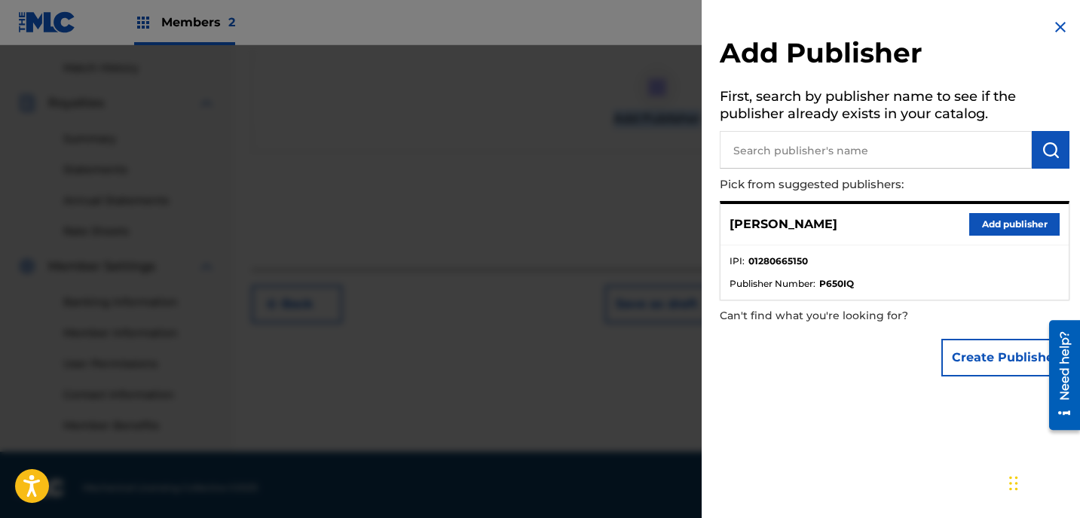 The width and height of the screenshot is (1080, 518). What do you see at coordinates (851, 316) in the screenshot?
I see `p: Can't find what you're looking for?` at bounding box center [851, 316].